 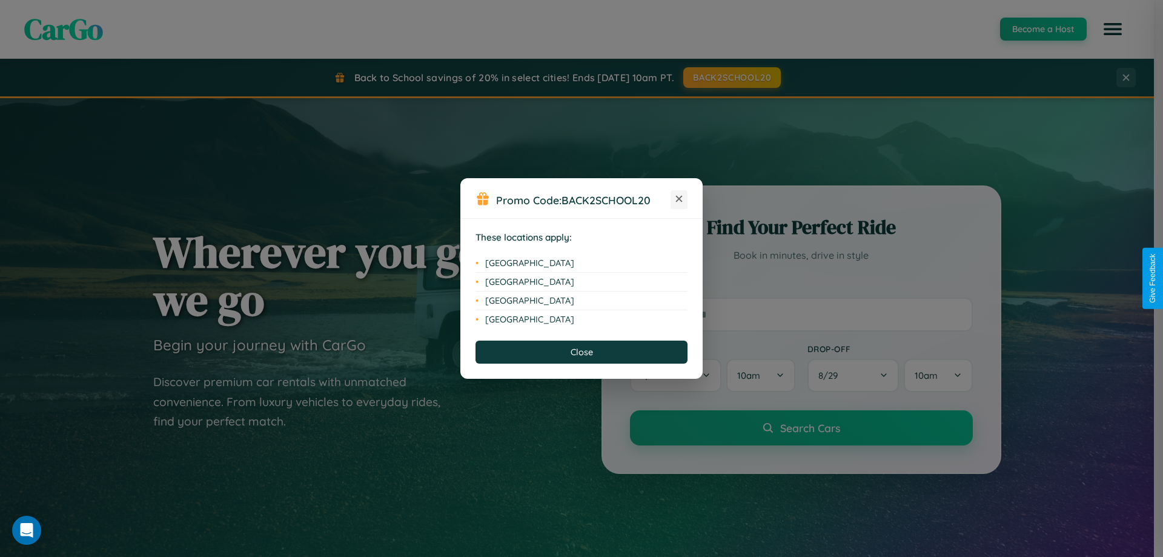 I want to click on button: Close, so click(x=581, y=352).